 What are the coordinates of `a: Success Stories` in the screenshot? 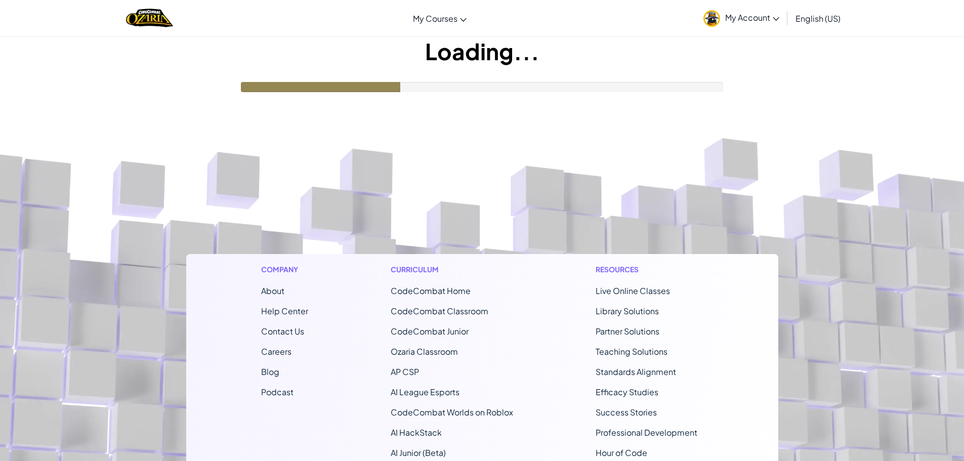 It's located at (626, 412).